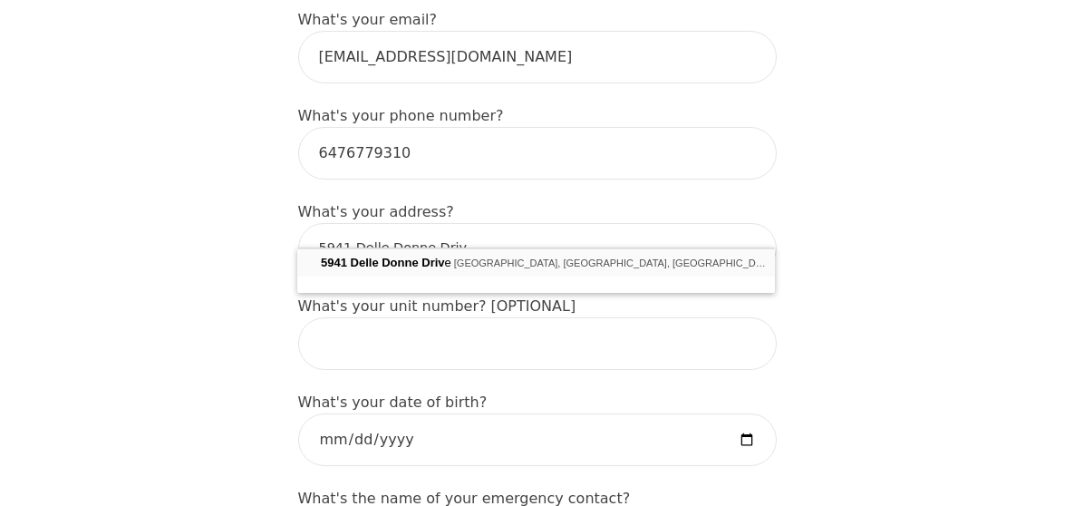  Describe the element at coordinates (392, 401) in the screenshot. I see `label: What's your date of birth?` at that location.